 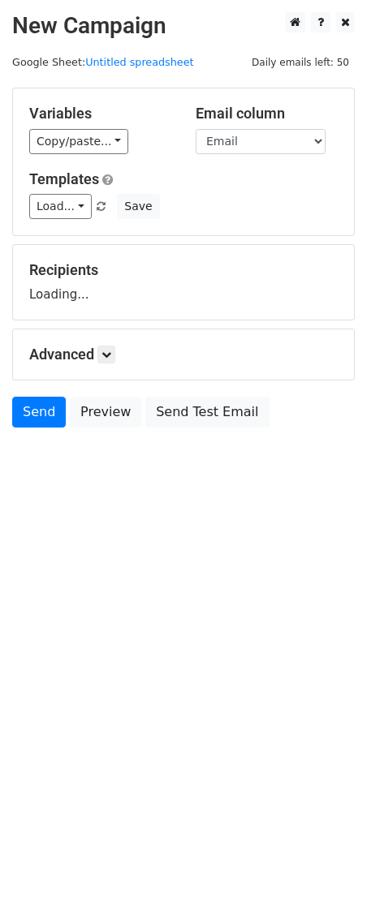 What do you see at coordinates (103, 62) in the screenshot?
I see `small: Google Sheet:` at bounding box center [103, 62].